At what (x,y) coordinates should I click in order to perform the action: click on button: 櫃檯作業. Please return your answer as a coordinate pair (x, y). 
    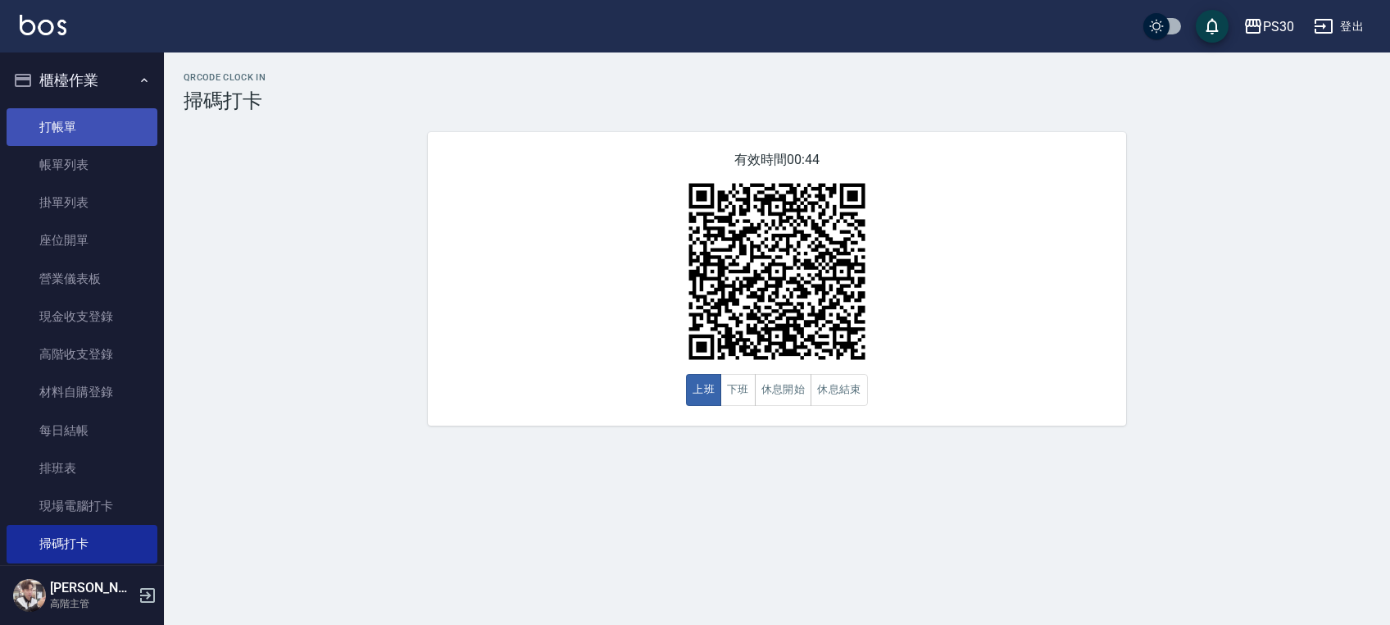
    Looking at the image, I should click on (82, 80).